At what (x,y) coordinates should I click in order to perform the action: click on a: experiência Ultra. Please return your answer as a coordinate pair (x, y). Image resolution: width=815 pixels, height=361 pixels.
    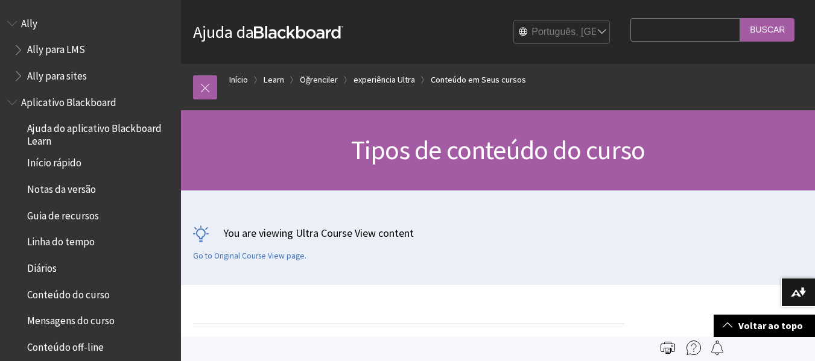
    Looking at the image, I should click on (384, 80).